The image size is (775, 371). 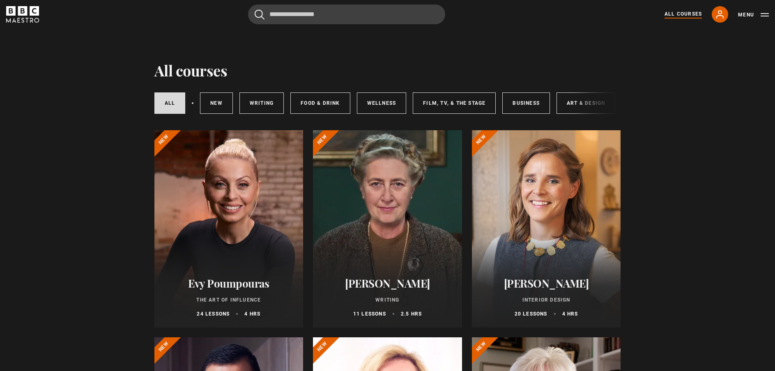 What do you see at coordinates (229, 229) in the screenshot?
I see `a: Evy Poumpouras The Art of Influence 24 lessons 4 hrs New` at bounding box center [229, 229].